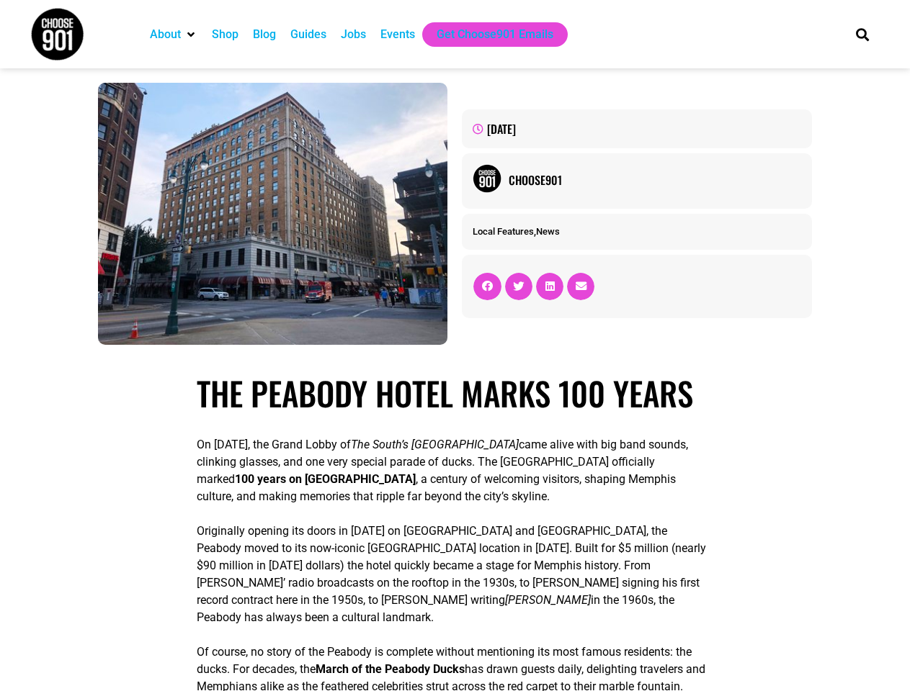 This screenshot has height=691, width=910. Describe the element at coordinates (861, 34) in the screenshot. I see `div: Search` at that location.